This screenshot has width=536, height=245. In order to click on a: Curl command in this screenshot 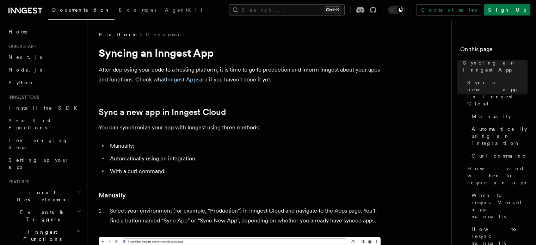, I will do `click(498, 156)`.